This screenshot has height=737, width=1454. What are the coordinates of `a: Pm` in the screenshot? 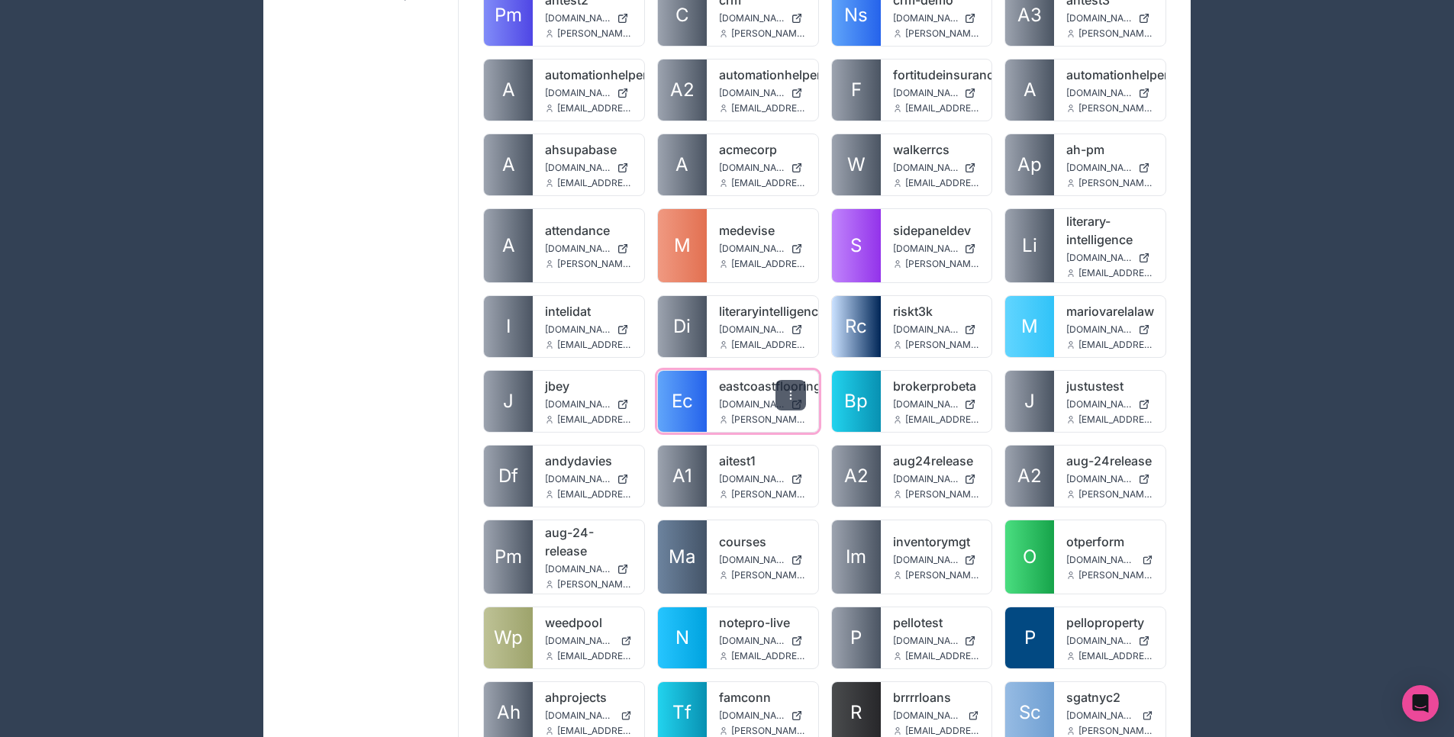 It's located at (508, 557).